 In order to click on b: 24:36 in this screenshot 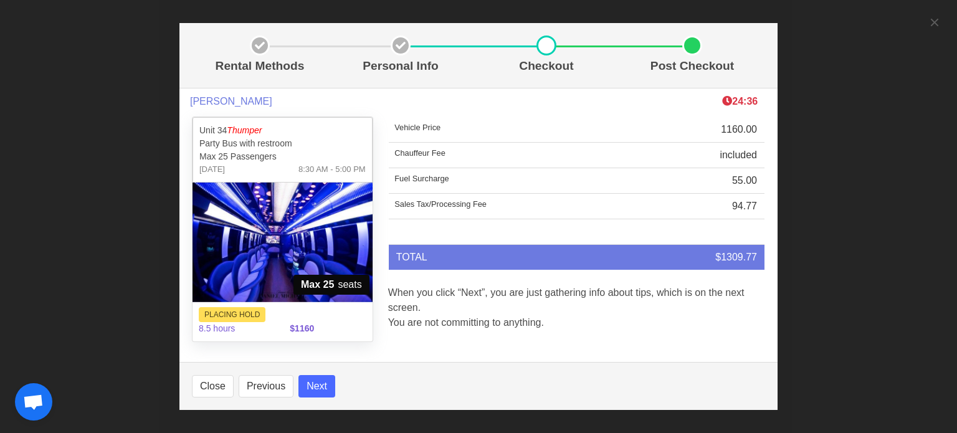, I will do `click(740, 101)`.